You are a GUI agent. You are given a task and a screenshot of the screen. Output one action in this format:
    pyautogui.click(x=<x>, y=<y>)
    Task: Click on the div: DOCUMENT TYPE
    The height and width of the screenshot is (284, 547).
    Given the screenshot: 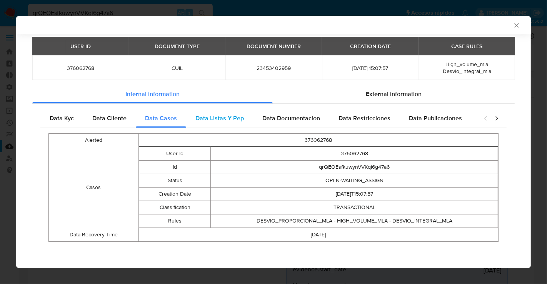 What is the action you would take?
    pyautogui.click(x=177, y=46)
    